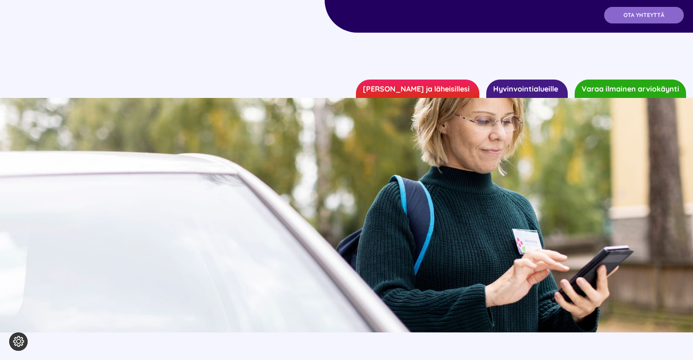 This screenshot has width=693, height=360. What do you see at coordinates (18, 342) in the screenshot?
I see `button: Evästeasetukset` at bounding box center [18, 342].